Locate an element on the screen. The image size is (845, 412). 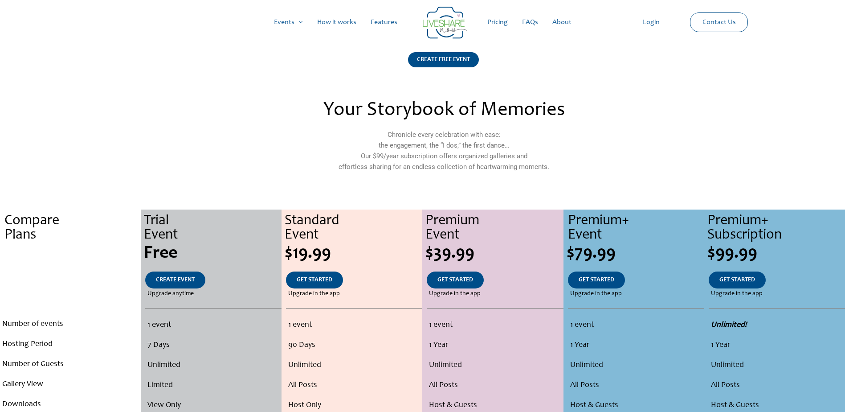
div: Free is located at coordinates (212, 253).